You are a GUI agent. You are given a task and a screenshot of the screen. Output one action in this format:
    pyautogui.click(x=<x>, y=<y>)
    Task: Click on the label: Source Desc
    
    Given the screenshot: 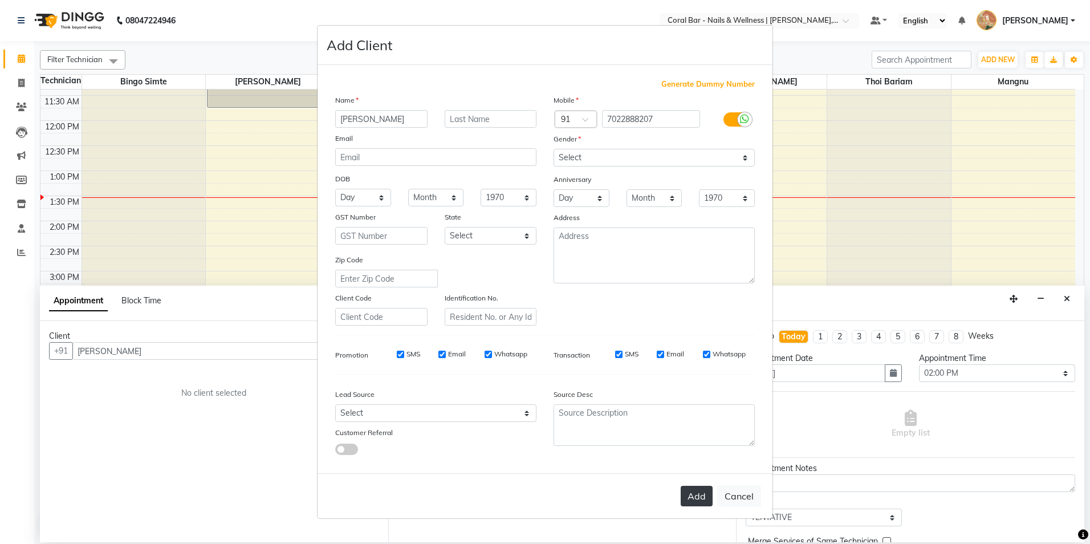 What is the action you would take?
    pyautogui.click(x=573, y=394)
    